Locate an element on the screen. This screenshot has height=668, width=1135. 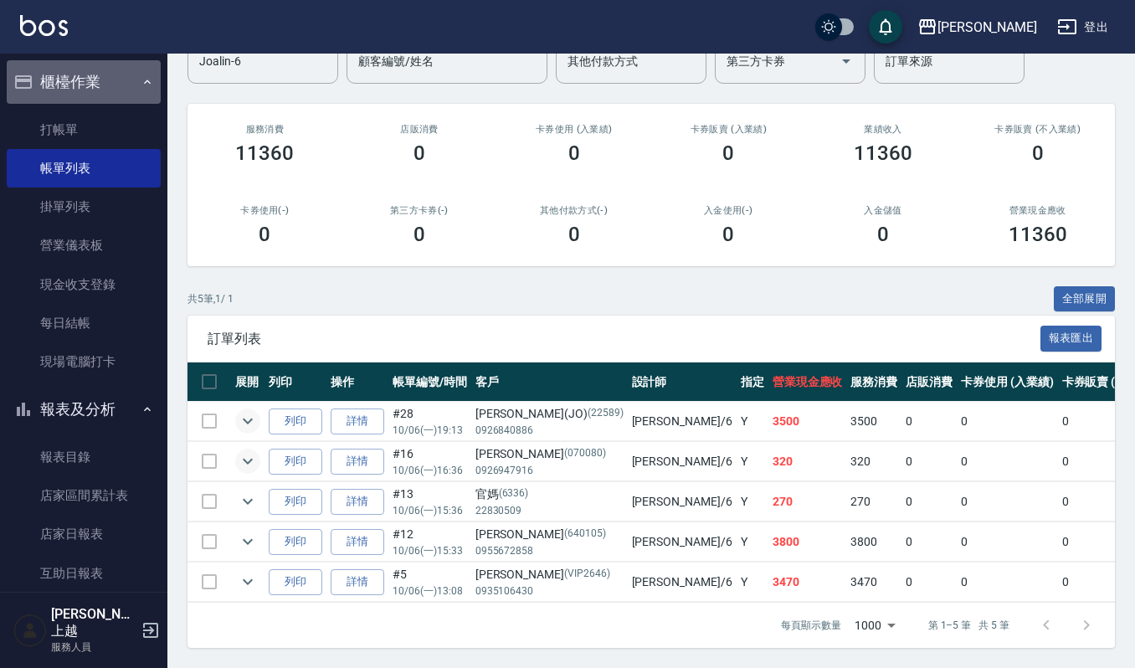
h2: 營業現金應收 is located at coordinates (1037, 210).